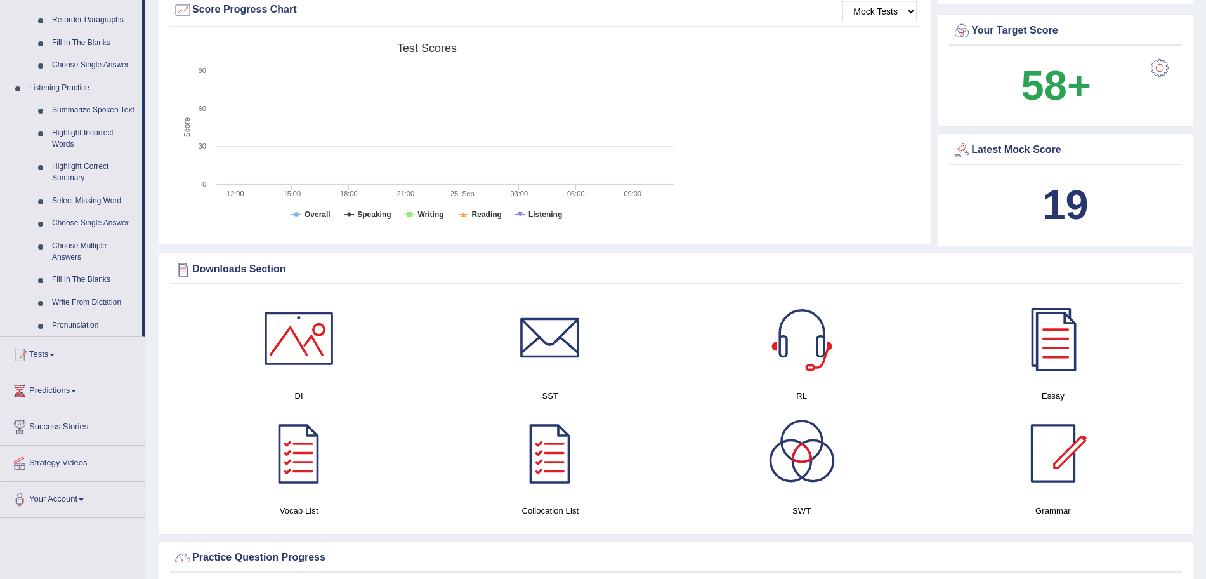  I want to click on text: 30, so click(202, 146).